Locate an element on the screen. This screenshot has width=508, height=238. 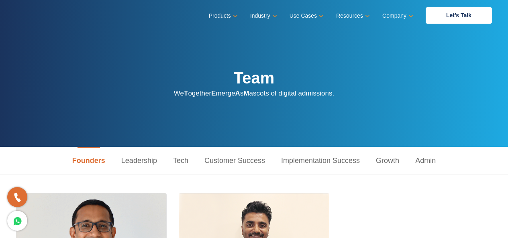
strong: M is located at coordinates (246, 93).